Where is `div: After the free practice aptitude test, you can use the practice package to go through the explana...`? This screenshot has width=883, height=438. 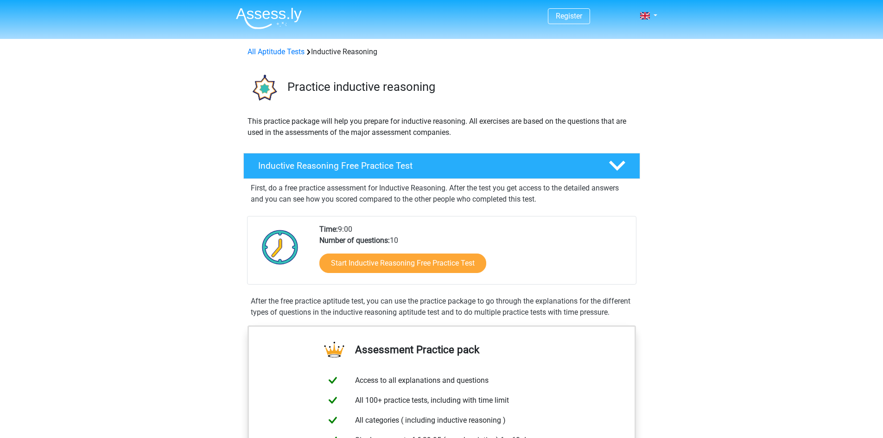 div: After the free practice aptitude test, you can use the practice package to go through the explana... is located at coordinates (442, 307).